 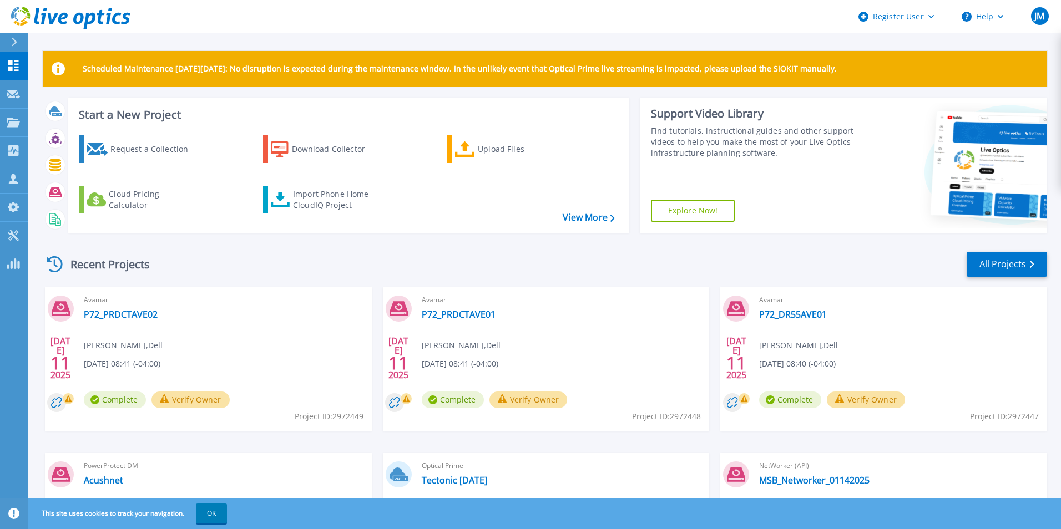 What do you see at coordinates (346, 115) in the screenshot?
I see `h3: Start a New Project` at bounding box center [346, 115].